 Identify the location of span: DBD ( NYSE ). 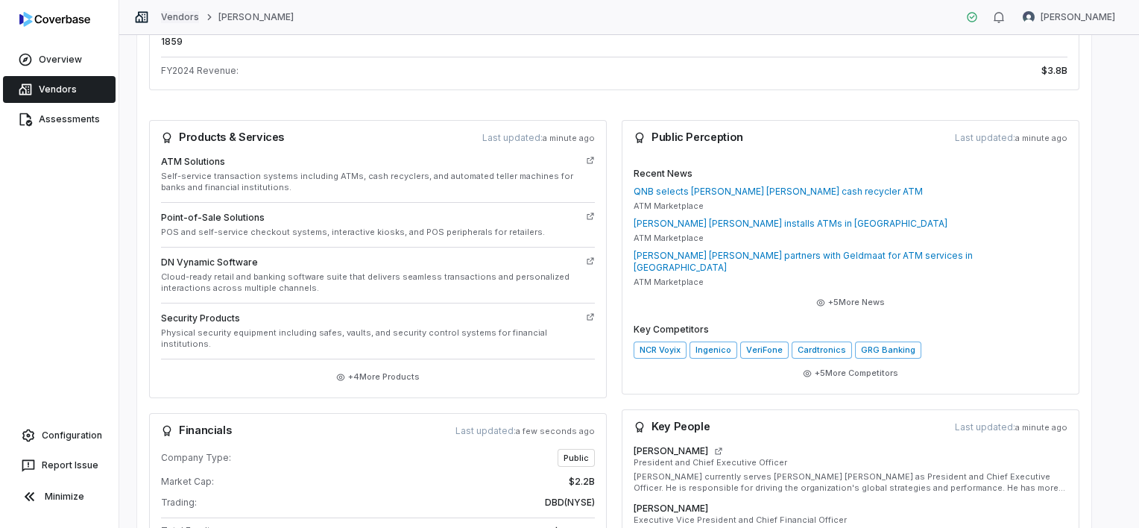
(569, 502).